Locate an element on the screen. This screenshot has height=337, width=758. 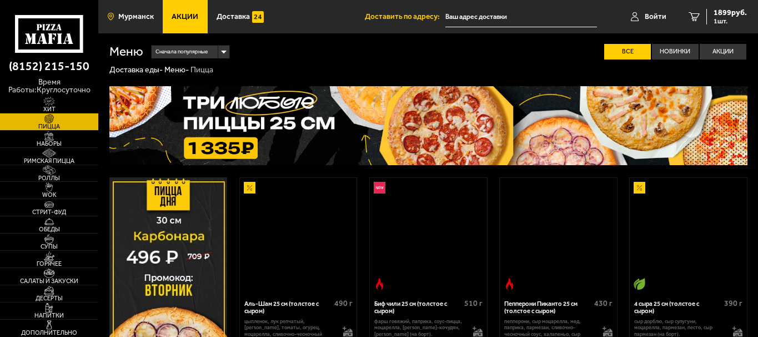
img: 15daf4d41897b9f0e9f617042186c801.svg is located at coordinates (258, 17).